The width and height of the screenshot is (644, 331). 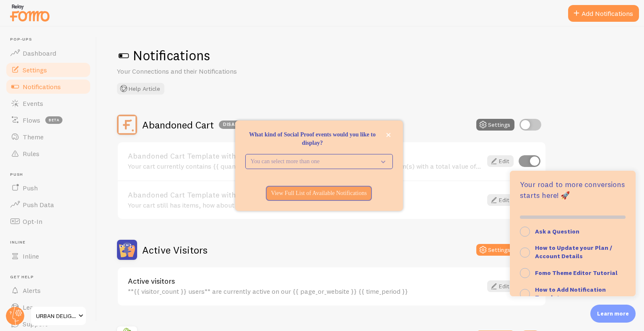 I want to click on div: 0% of 100%, so click(x=572, y=217).